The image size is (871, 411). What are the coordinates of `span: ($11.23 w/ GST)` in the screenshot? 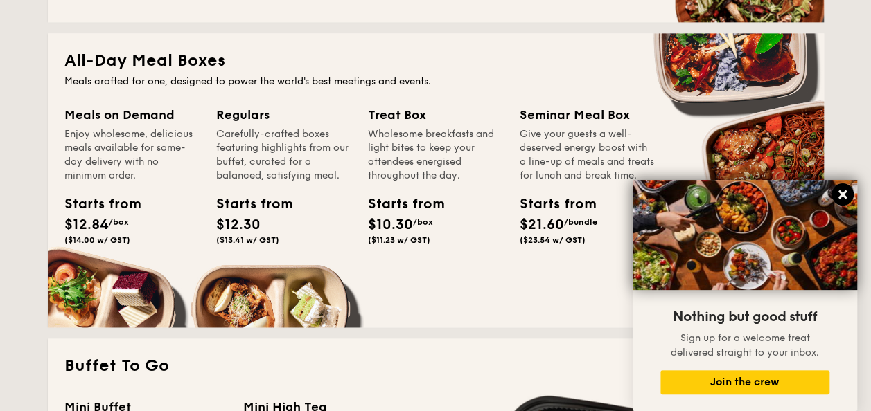 It's located at (399, 240).